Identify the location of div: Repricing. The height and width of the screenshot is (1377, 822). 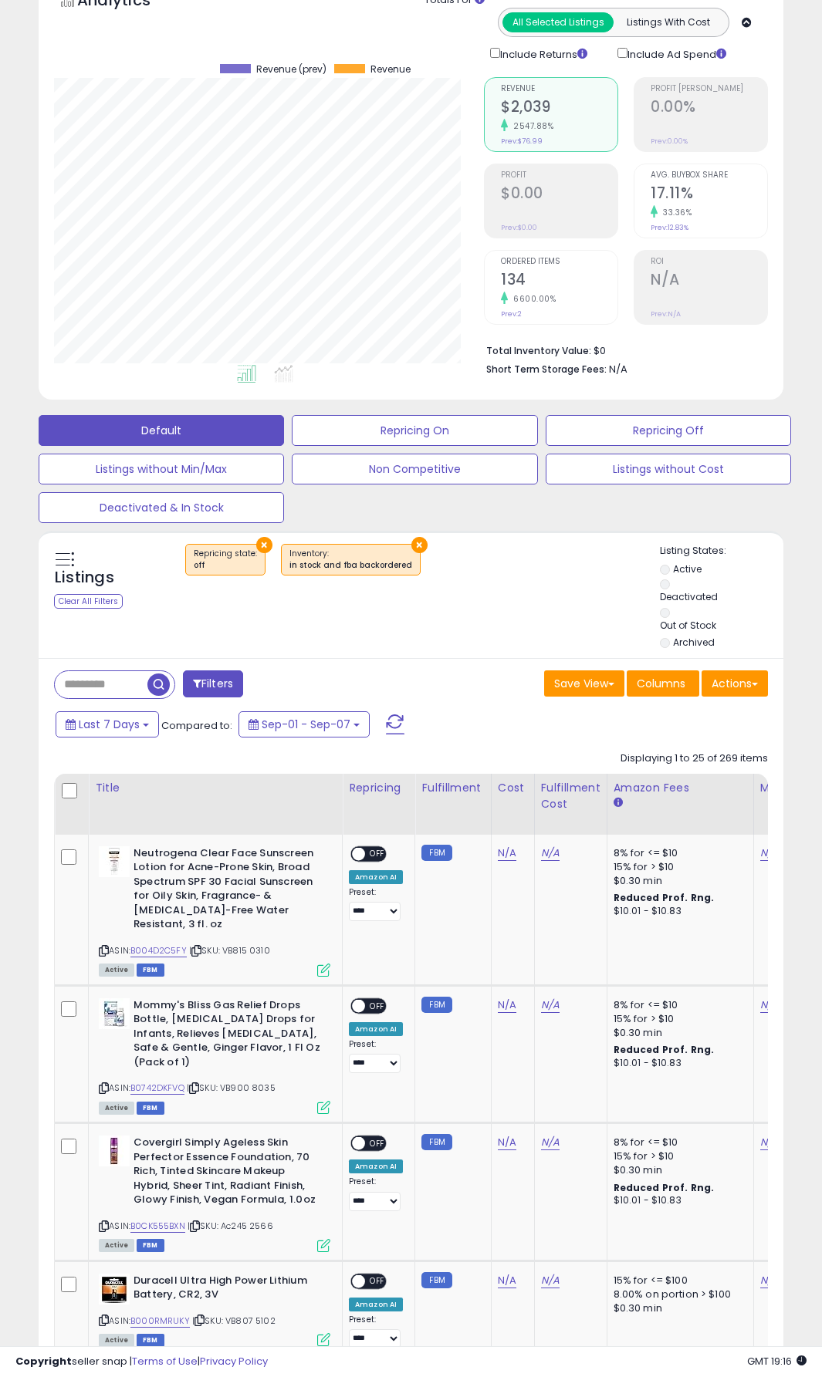
(378, 788).